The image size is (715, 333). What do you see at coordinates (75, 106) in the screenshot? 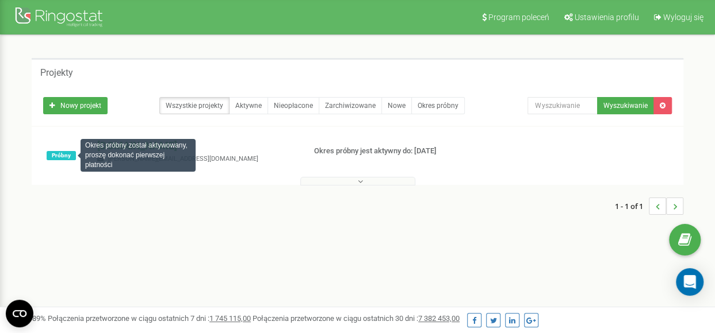
I see `a: Nowy projekt` at bounding box center [75, 106].